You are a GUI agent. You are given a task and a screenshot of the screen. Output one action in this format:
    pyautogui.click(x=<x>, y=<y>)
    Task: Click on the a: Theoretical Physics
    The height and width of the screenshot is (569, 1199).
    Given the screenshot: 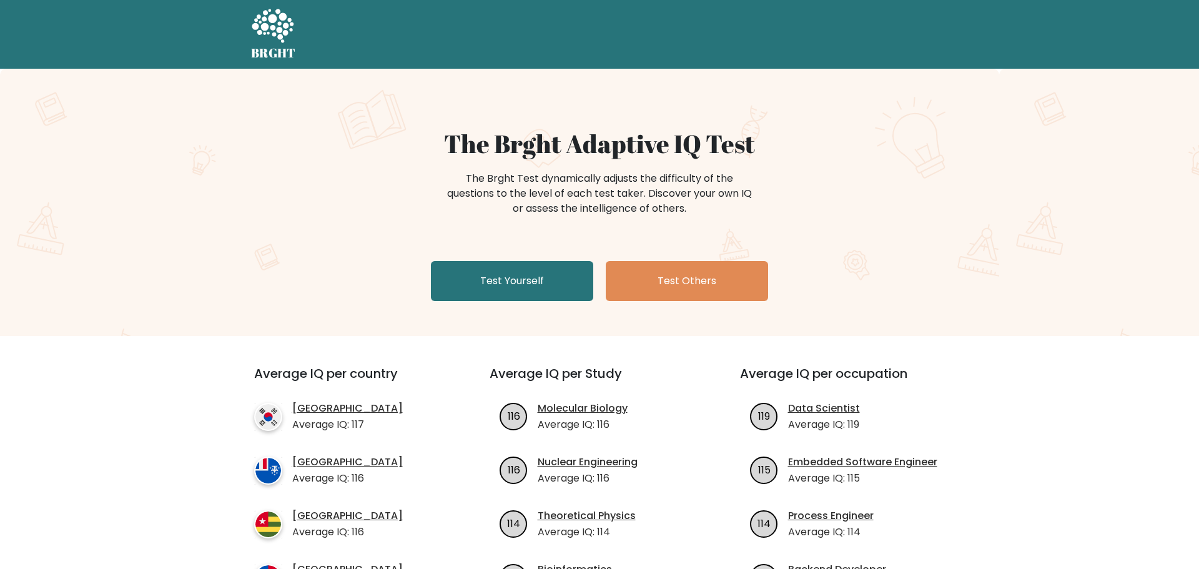 What is the action you would take?
    pyautogui.click(x=586, y=516)
    